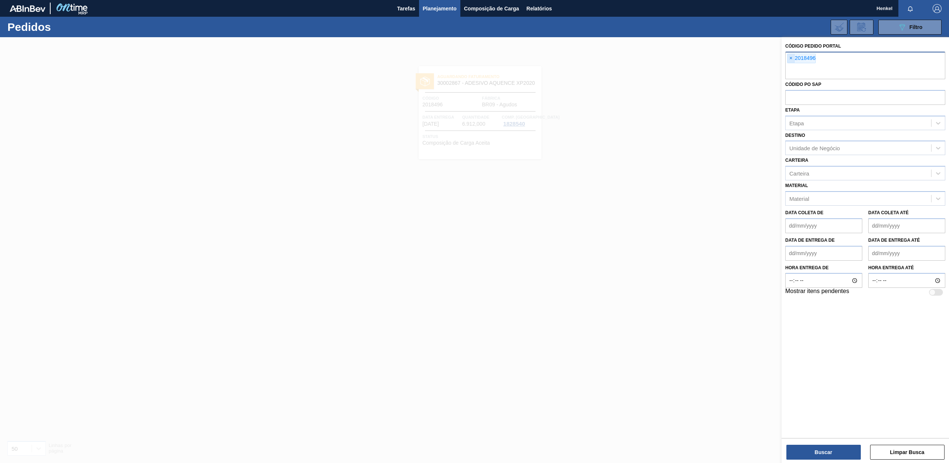 Image resolution: width=949 pixels, height=463 pixels. What do you see at coordinates (797, 160) in the screenshot?
I see `label: Carteira` at bounding box center [797, 160].